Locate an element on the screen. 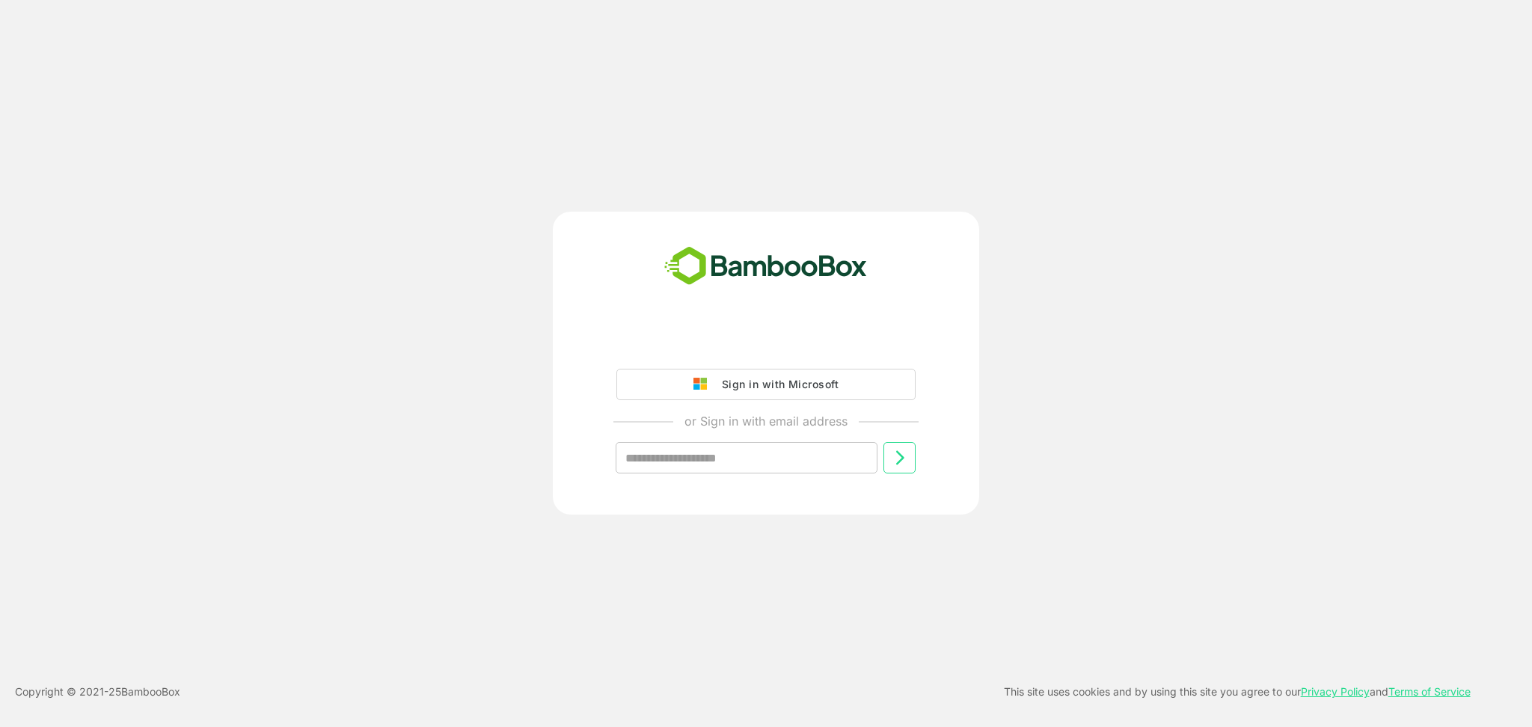 This screenshot has width=1532, height=727. p: This site uses cookies and by using this site you agree to our and is located at coordinates (1238, 692).